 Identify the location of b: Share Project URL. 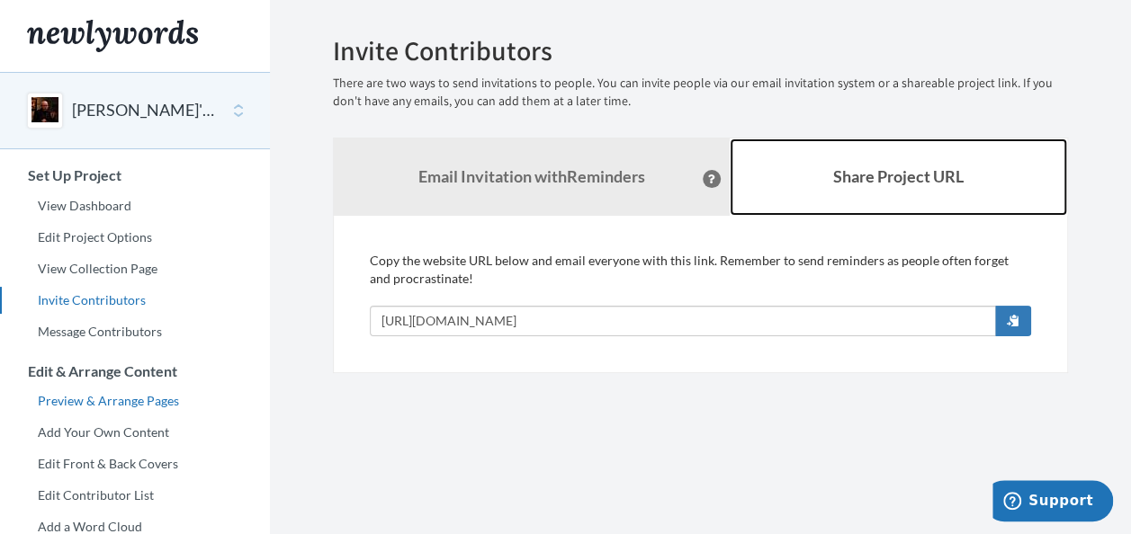
(898, 176).